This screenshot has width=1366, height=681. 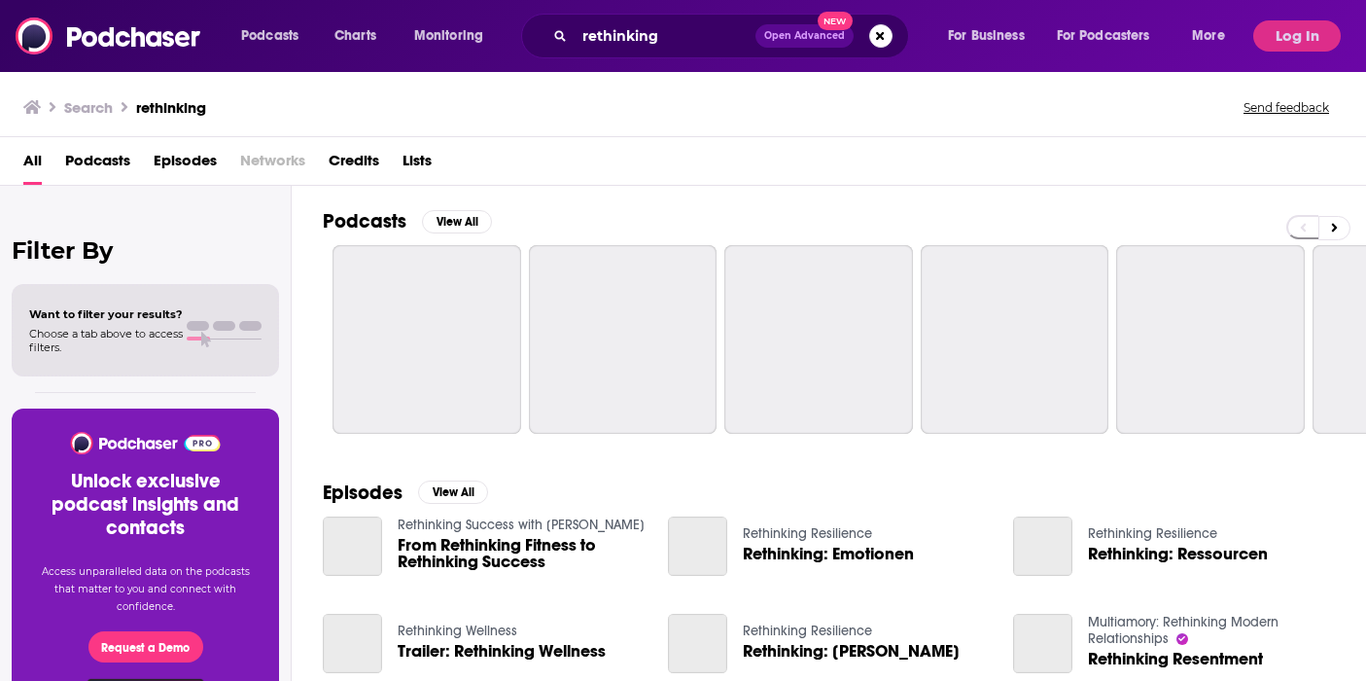 What do you see at coordinates (665, 36) in the screenshot?
I see `input: Search podcasts, credits, & more...` at bounding box center [665, 36].